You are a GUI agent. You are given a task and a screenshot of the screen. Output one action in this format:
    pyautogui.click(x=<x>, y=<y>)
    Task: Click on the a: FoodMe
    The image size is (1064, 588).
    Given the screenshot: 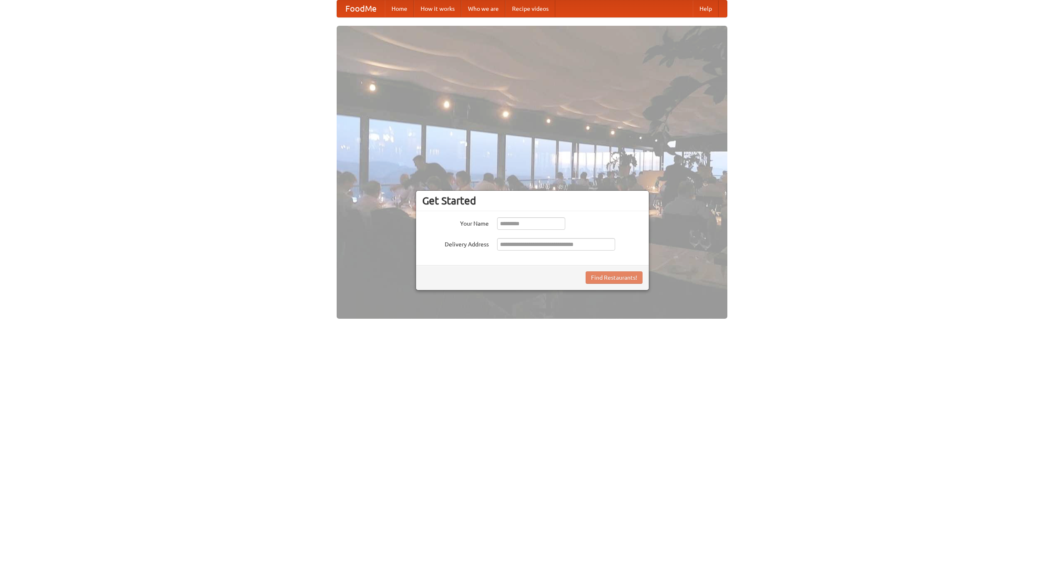 What is the action you would take?
    pyautogui.click(x=361, y=9)
    